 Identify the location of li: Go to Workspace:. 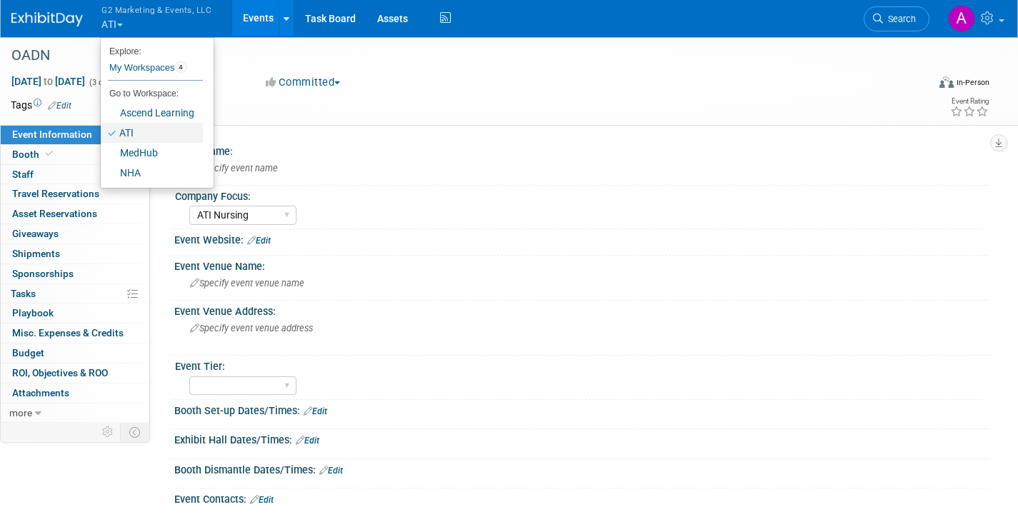
(151, 94).